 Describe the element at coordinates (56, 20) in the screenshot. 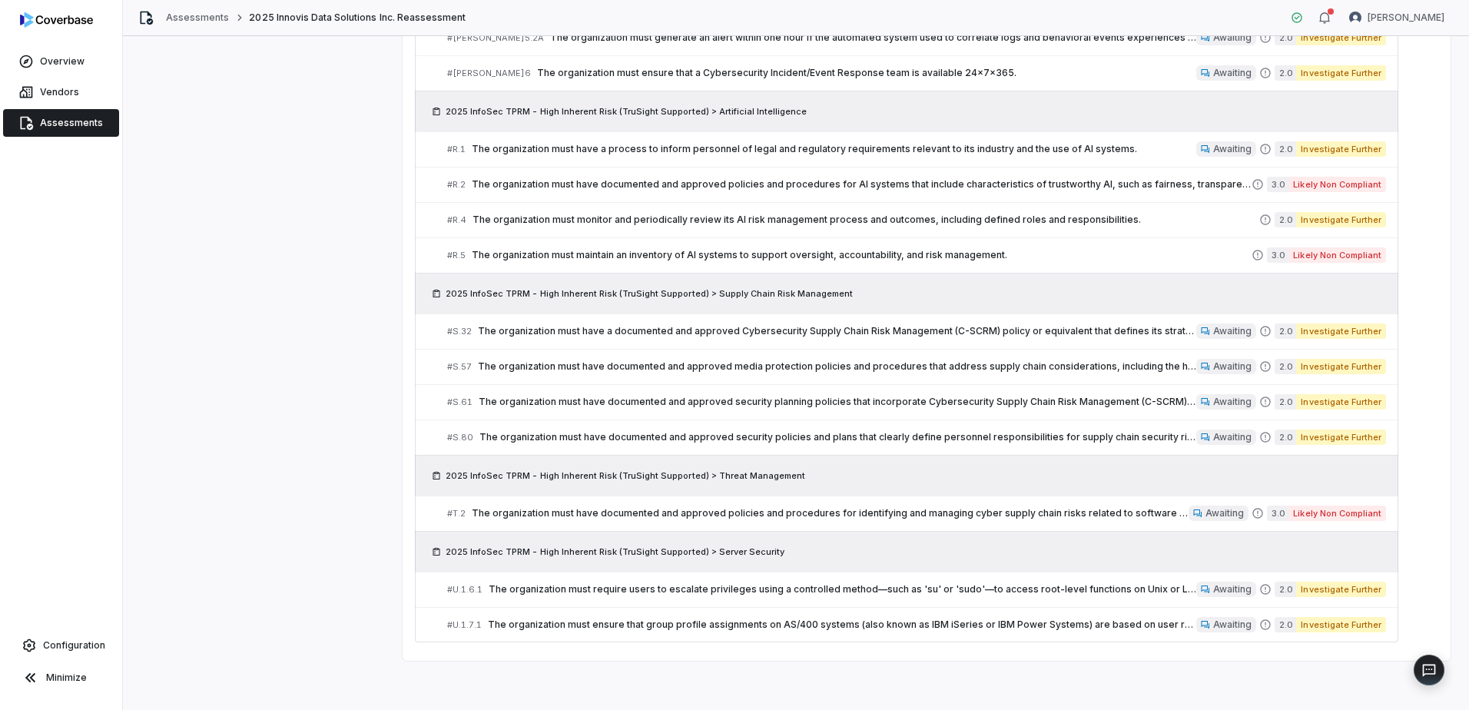

I see `img: logo-D7KZi-bG.svg` at that location.